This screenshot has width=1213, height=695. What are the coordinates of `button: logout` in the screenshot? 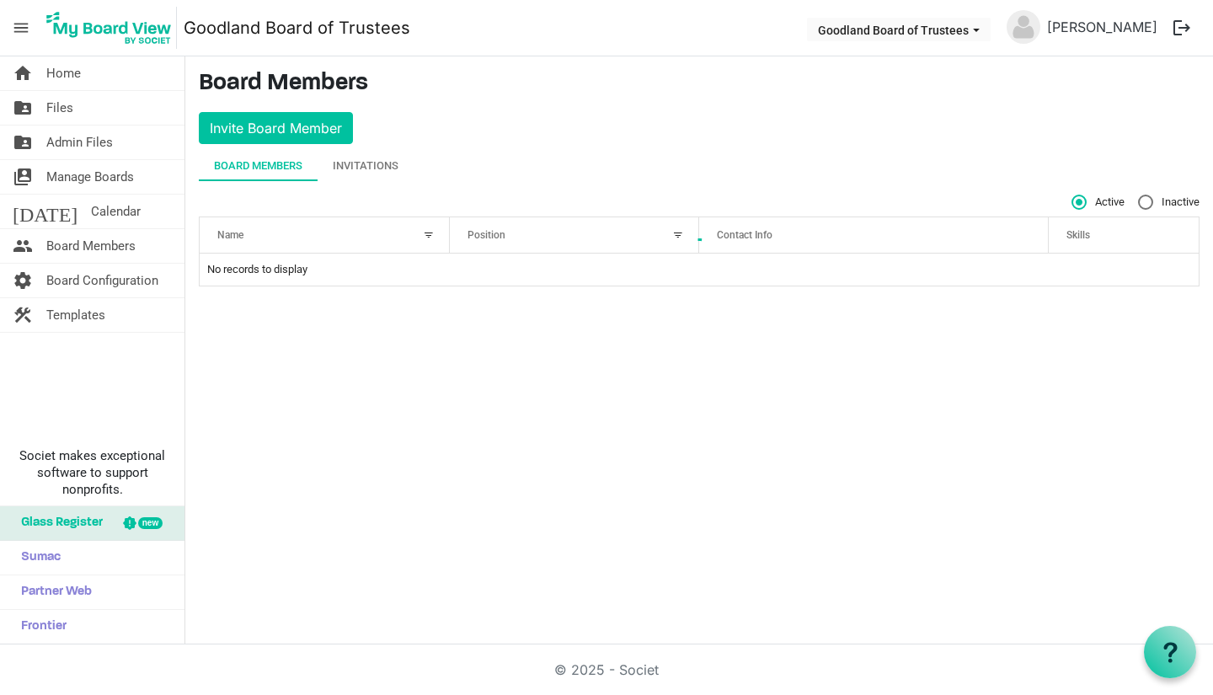 It's located at (1182, 28).